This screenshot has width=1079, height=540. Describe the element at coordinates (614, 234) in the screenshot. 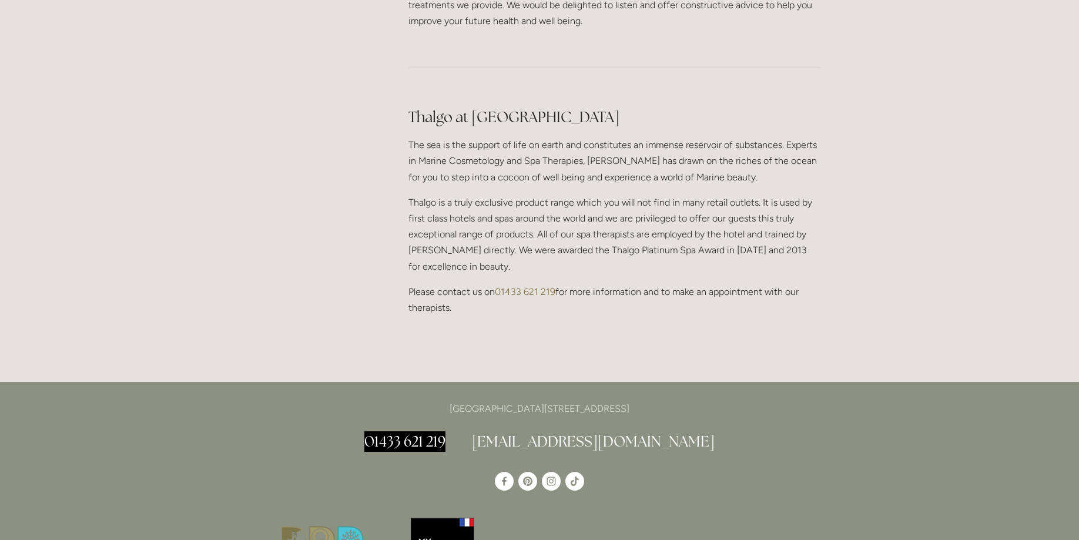

I see `p: Thalgo is a truly exclusive product range which you will not find in many retail outlets. It is u...` at that location.